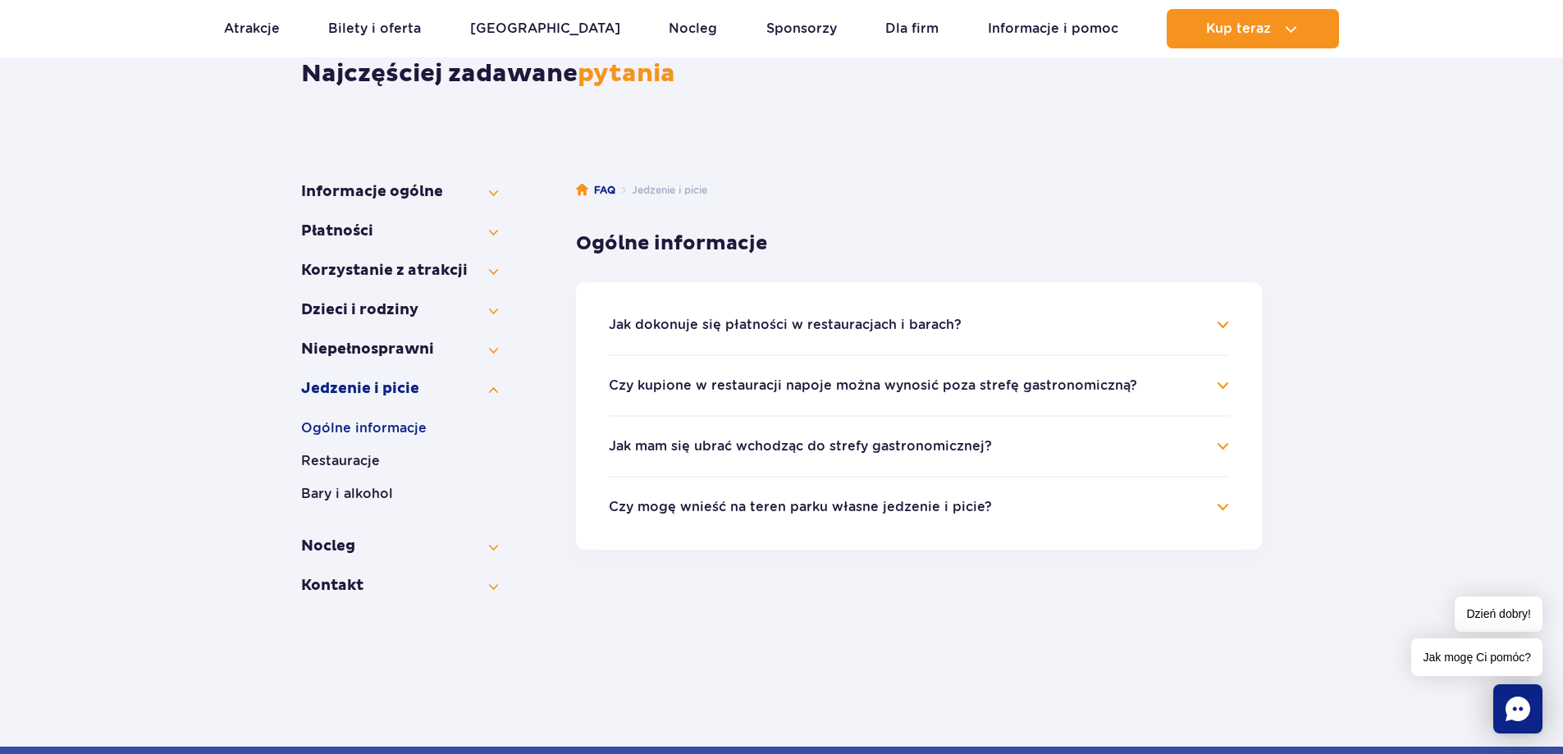 The height and width of the screenshot is (754, 1563). Describe the element at coordinates (1518, 709) in the screenshot. I see `div: Chat` at that location.